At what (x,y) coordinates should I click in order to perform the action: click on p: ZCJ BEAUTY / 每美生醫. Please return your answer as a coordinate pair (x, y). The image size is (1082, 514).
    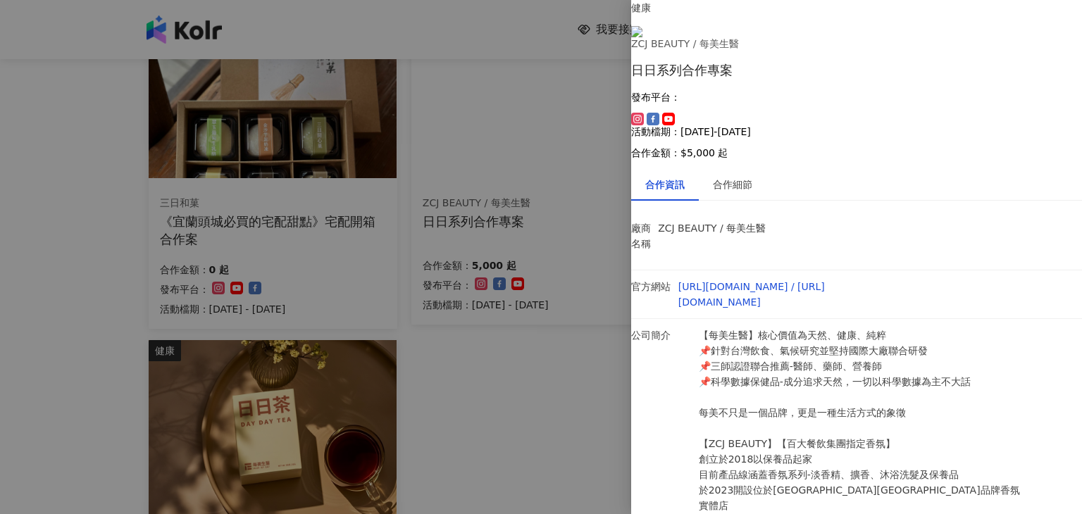
    Looking at the image, I should click on (721, 228).